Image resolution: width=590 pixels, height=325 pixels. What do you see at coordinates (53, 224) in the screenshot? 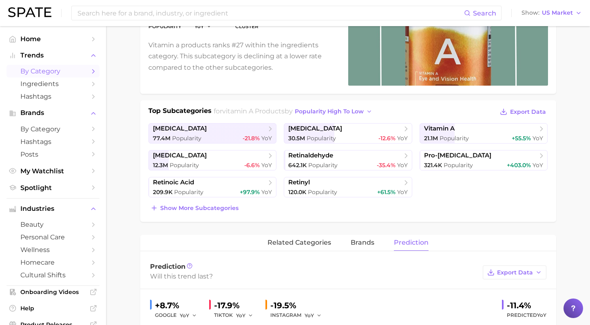
I see `a: beauty` at bounding box center [53, 224].